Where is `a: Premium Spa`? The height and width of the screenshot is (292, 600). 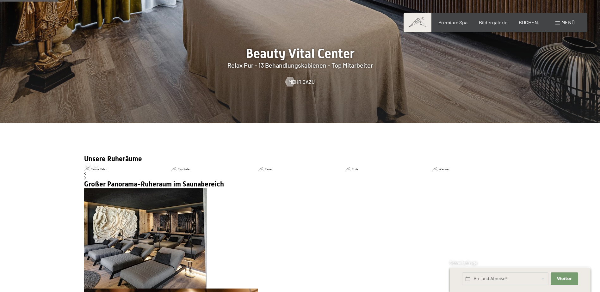
a: Premium Spa is located at coordinates (453, 22).